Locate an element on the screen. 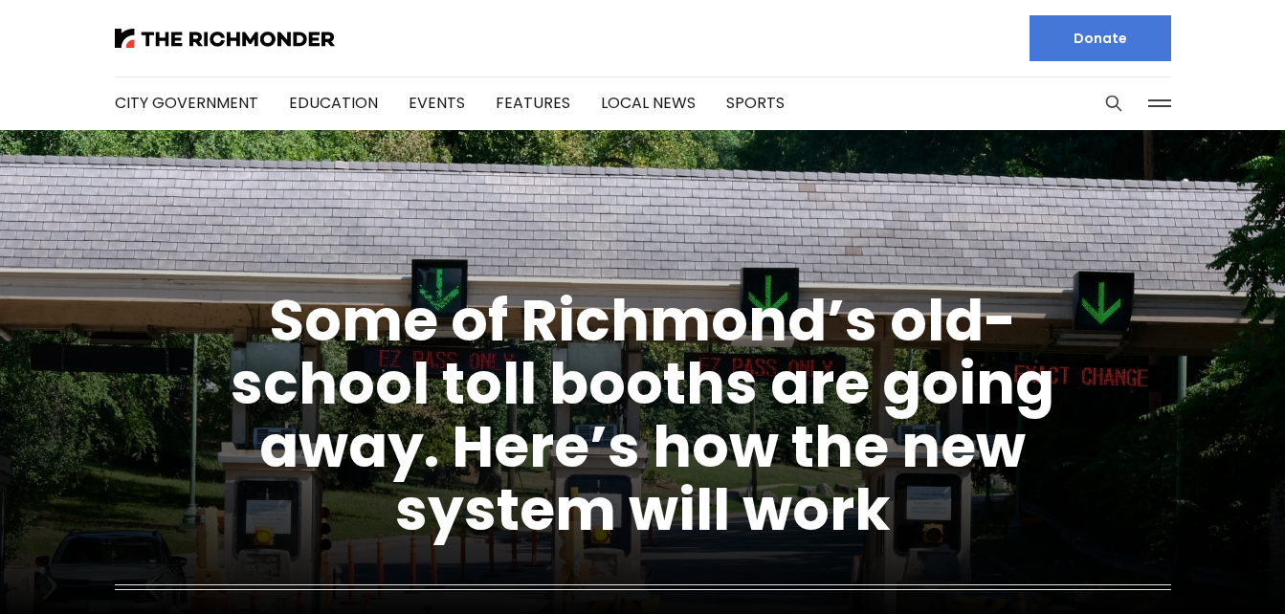  button: Search this site is located at coordinates (1114, 103).